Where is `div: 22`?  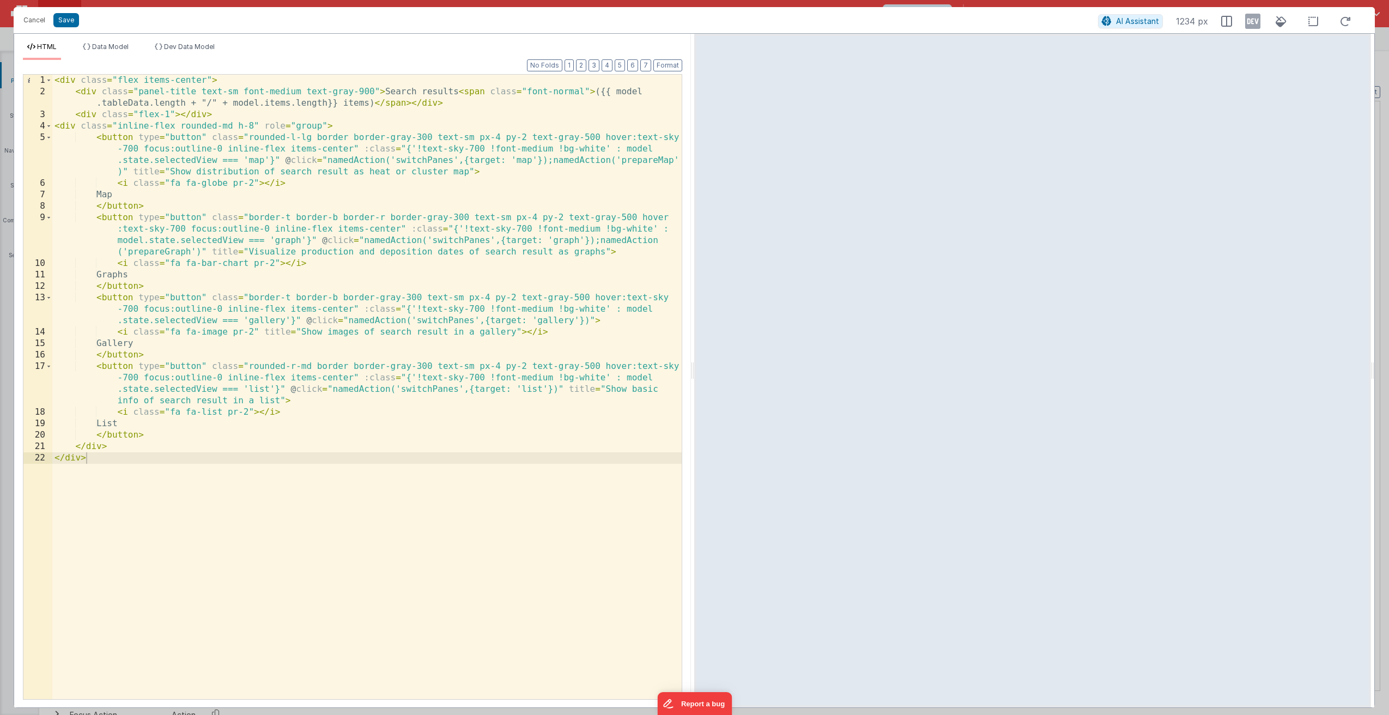
div: 22 is located at coordinates (38, 458).